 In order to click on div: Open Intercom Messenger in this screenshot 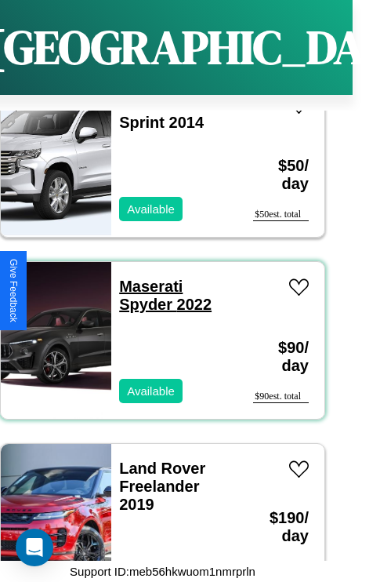, I will do `click(35, 547)`.